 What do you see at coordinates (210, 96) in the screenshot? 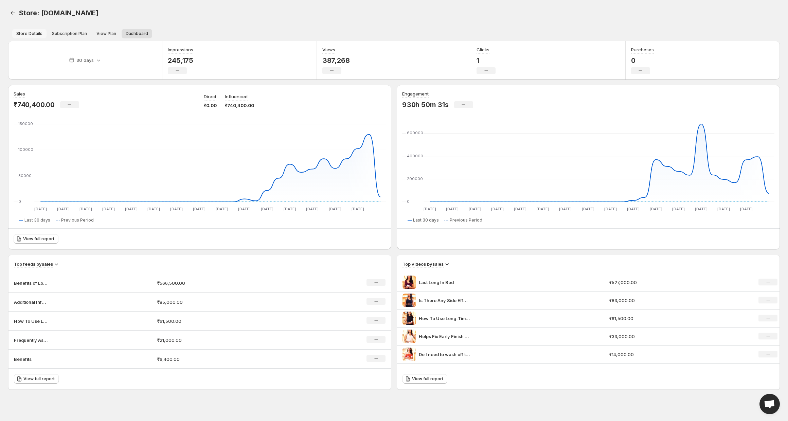
I see `p: Direct` at bounding box center [210, 96].